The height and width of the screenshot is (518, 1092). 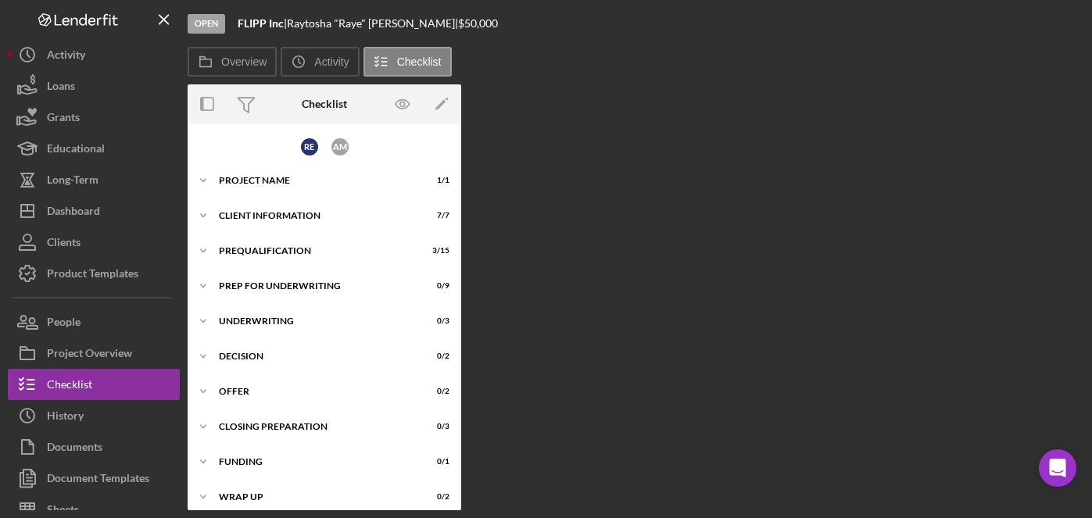 I want to click on div: 0 / 9, so click(x=435, y=286).